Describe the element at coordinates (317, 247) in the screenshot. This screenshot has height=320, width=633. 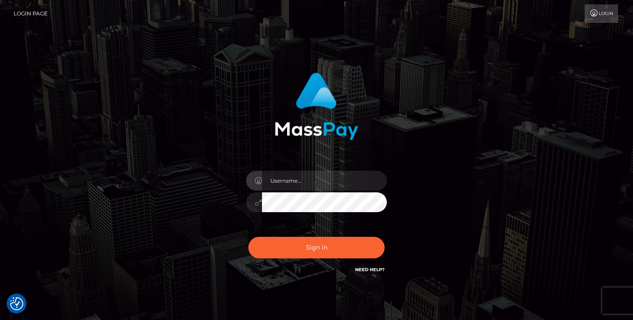
I see `button: Sign in` at that location.